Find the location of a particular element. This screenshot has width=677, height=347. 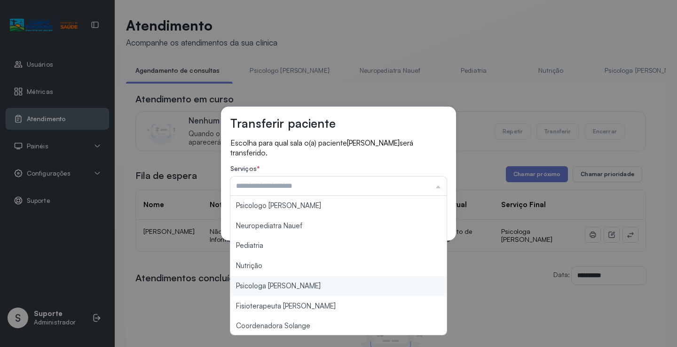

li: Coordenadora Solange is located at coordinates (338, 326).